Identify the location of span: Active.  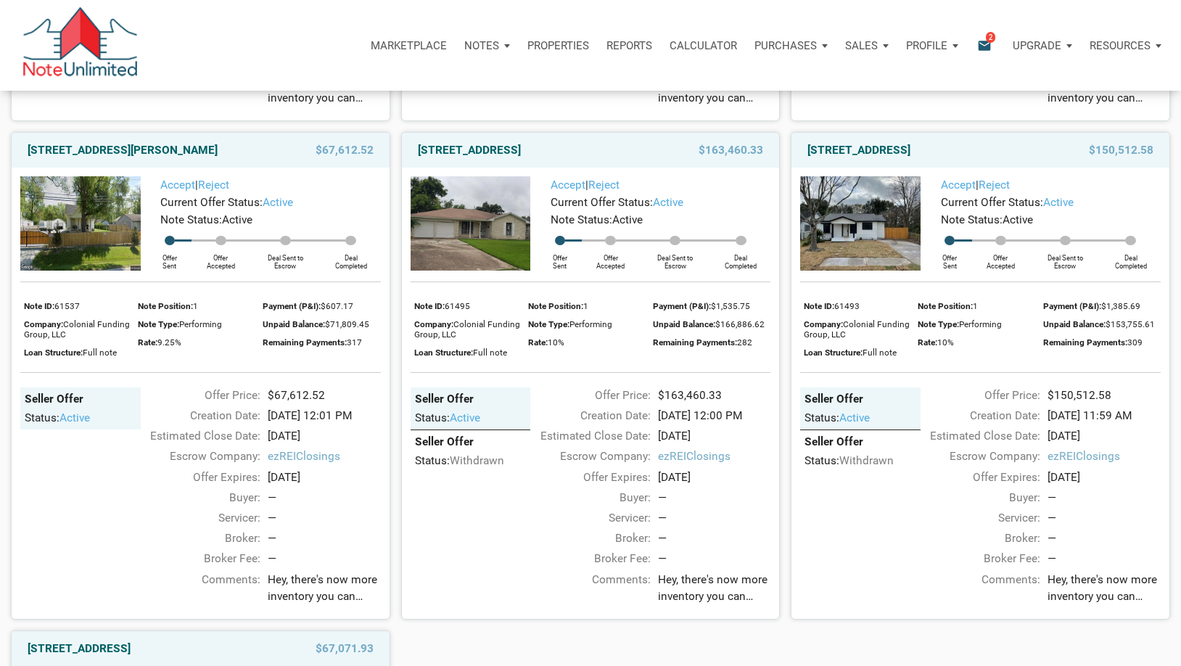
(628, 220).